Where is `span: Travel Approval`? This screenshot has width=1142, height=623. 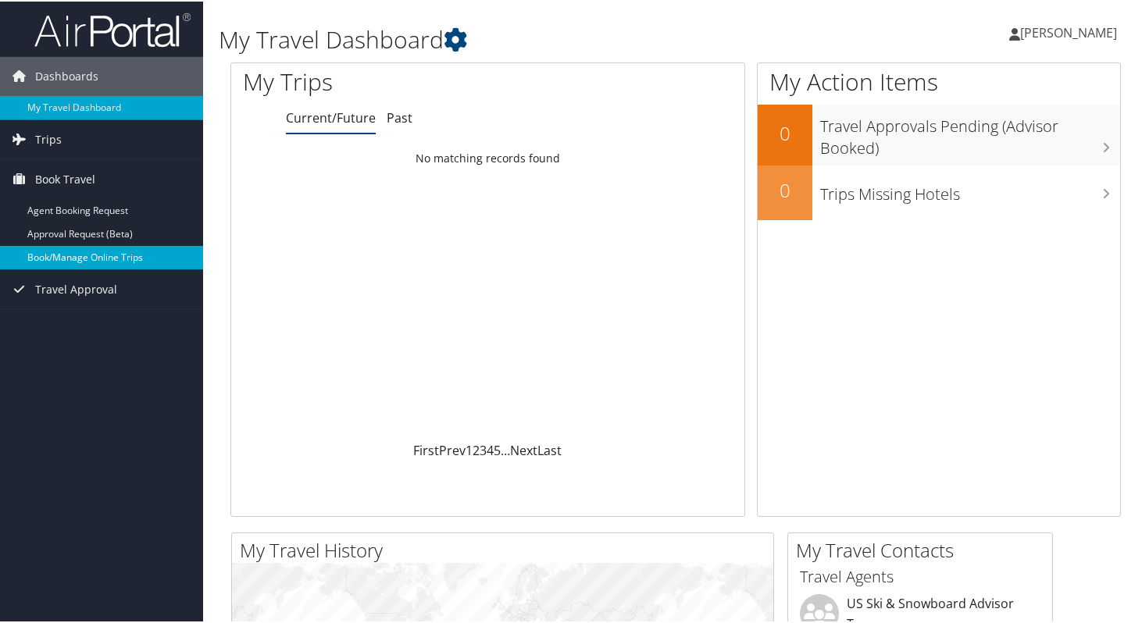 span: Travel Approval is located at coordinates (76, 288).